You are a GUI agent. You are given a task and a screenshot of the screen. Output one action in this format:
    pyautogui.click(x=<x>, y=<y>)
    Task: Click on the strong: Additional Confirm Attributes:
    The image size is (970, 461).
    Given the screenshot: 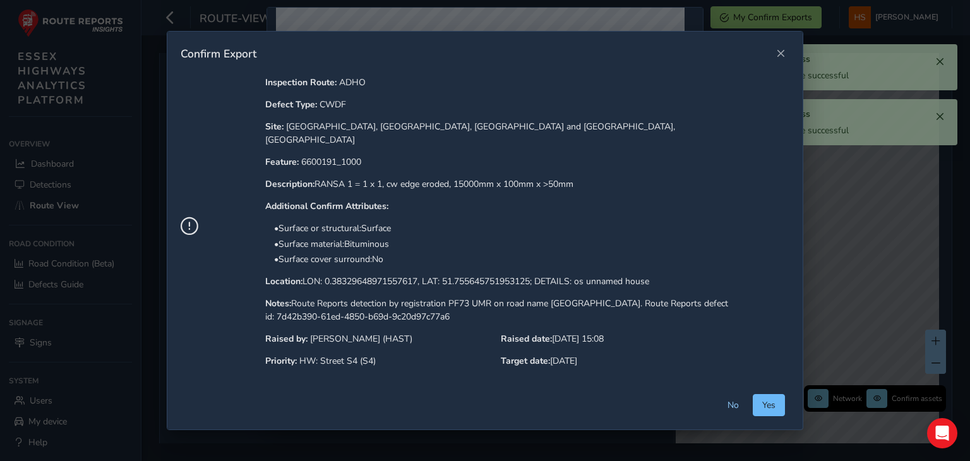 What is the action you would take?
    pyautogui.click(x=327, y=206)
    